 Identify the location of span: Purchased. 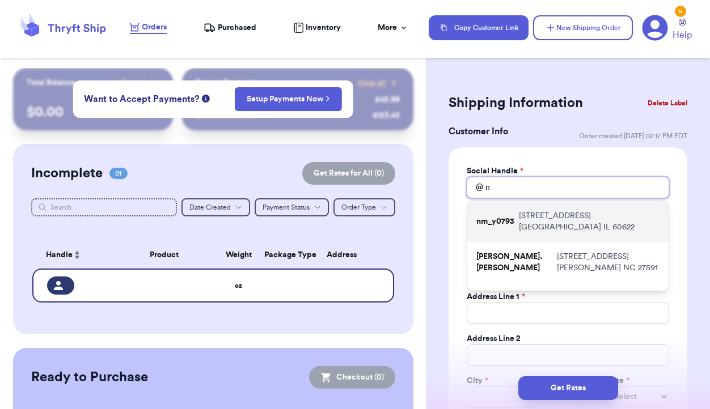
(237, 28).